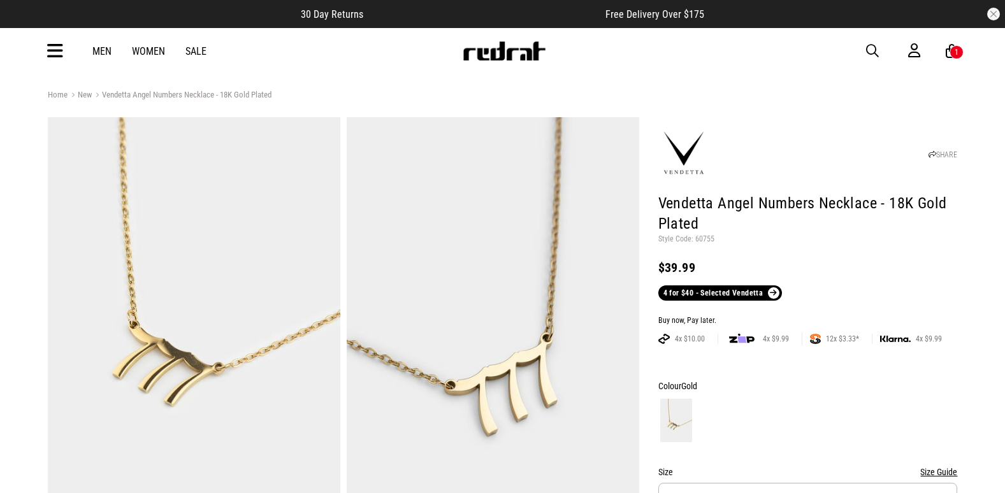 Image resolution: width=1005 pixels, height=493 pixels. I want to click on a: Sale, so click(196, 51).